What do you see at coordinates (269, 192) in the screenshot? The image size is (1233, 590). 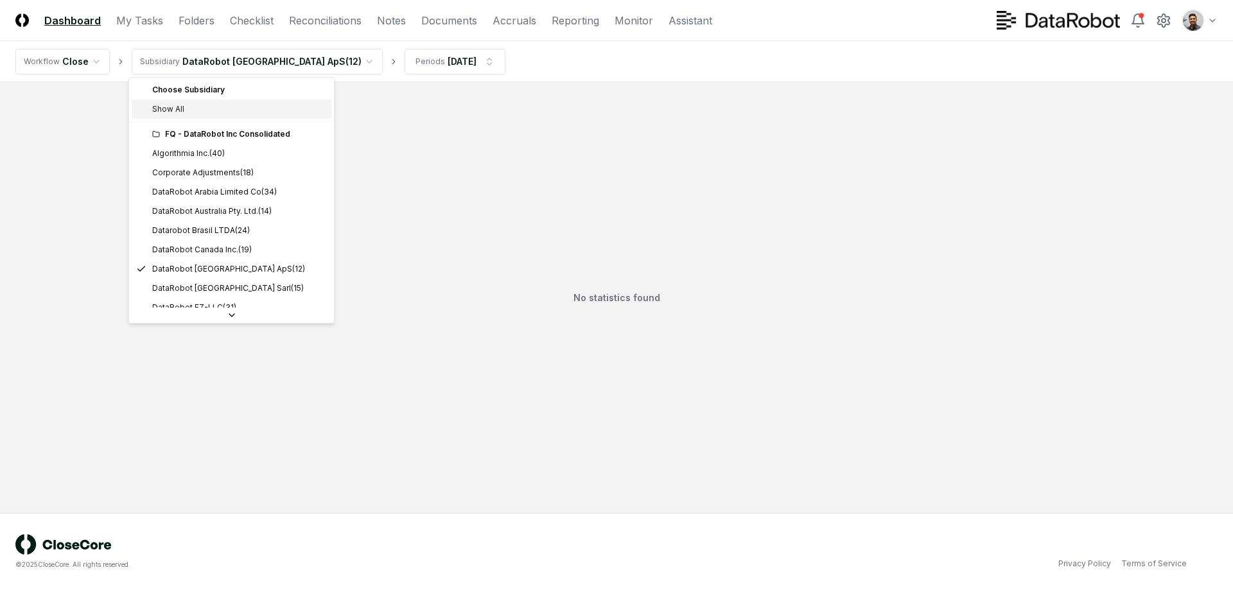 I see `div: ( 34 )` at bounding box center [269, 192].